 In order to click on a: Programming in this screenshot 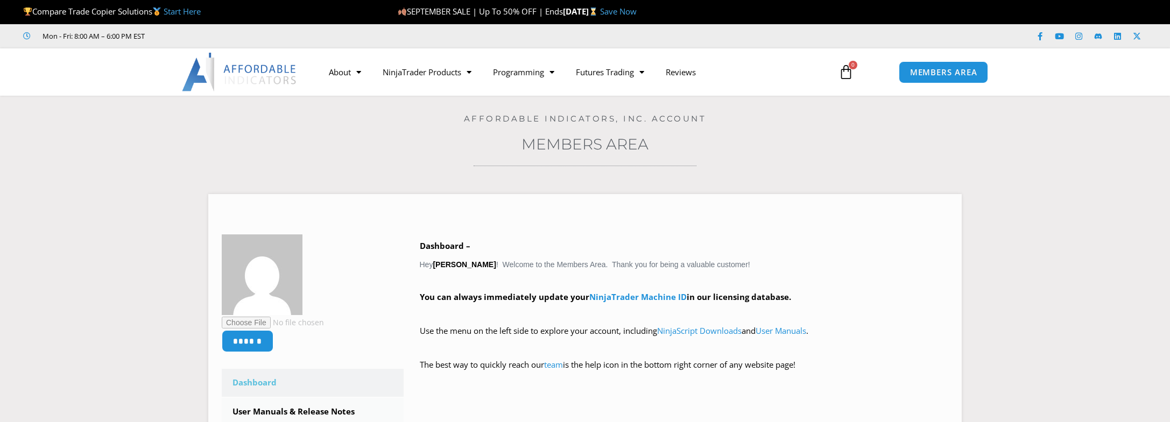, I will do `click(524, 72)`.